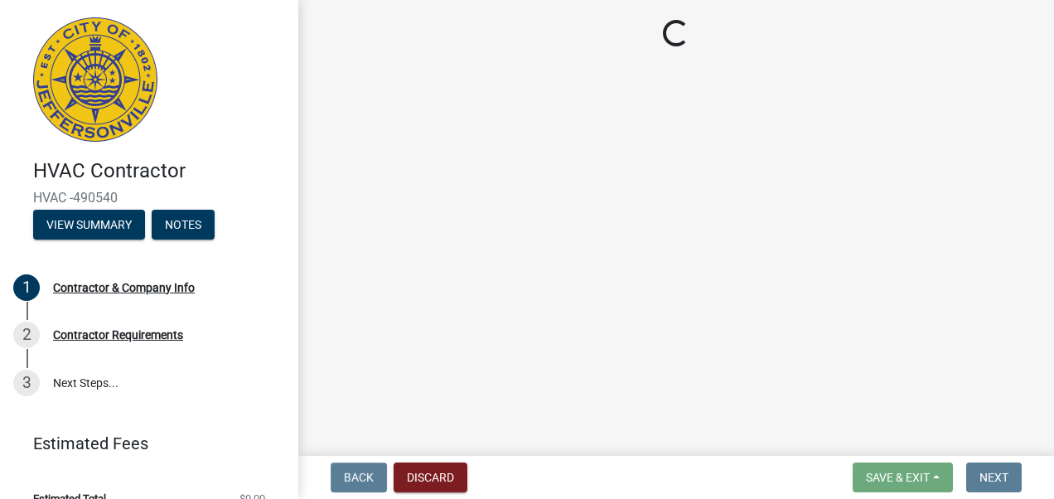 The height and width of the screenshot is (499, 1054). What do you see at coordinates (183, 225) in the screenshot?
I see `button: Notes` at bounding box center [183, 225].